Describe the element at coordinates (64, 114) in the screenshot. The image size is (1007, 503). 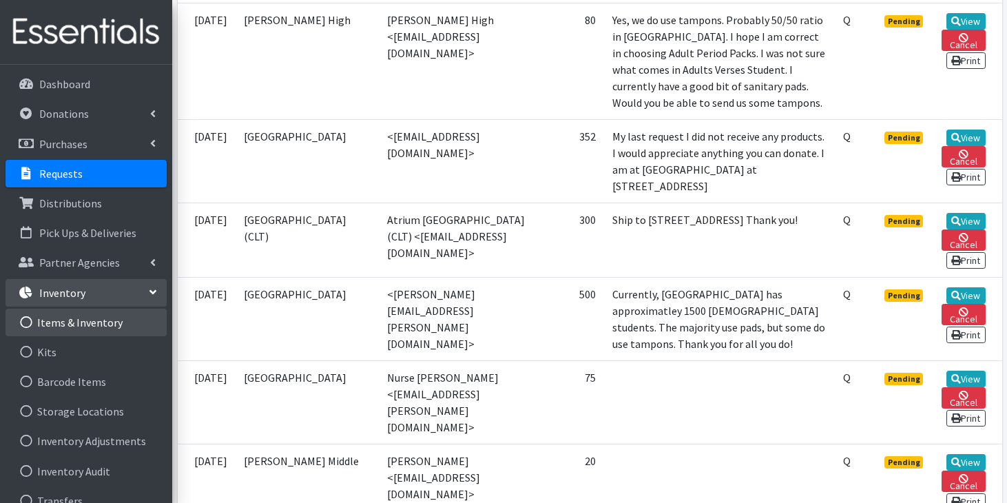
I see `p: Donations` at that location.